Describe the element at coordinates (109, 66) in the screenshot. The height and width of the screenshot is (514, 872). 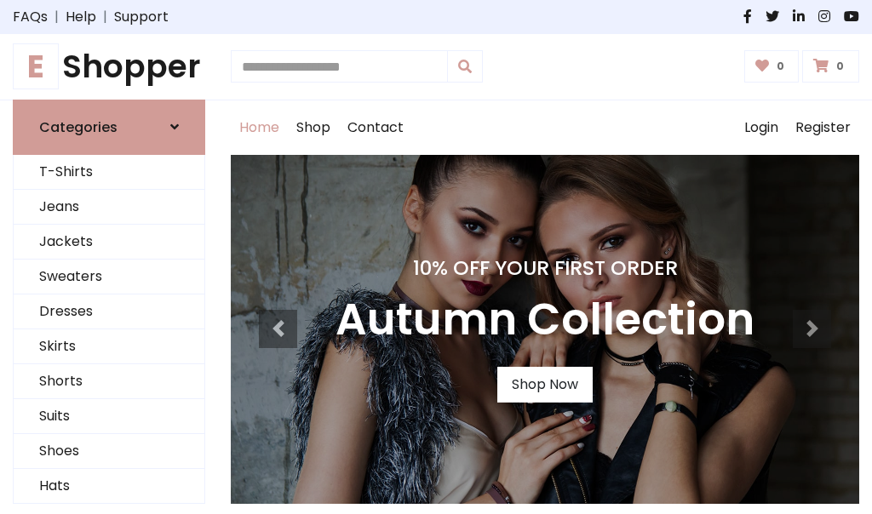
I see `h1: Shopper` at that location.